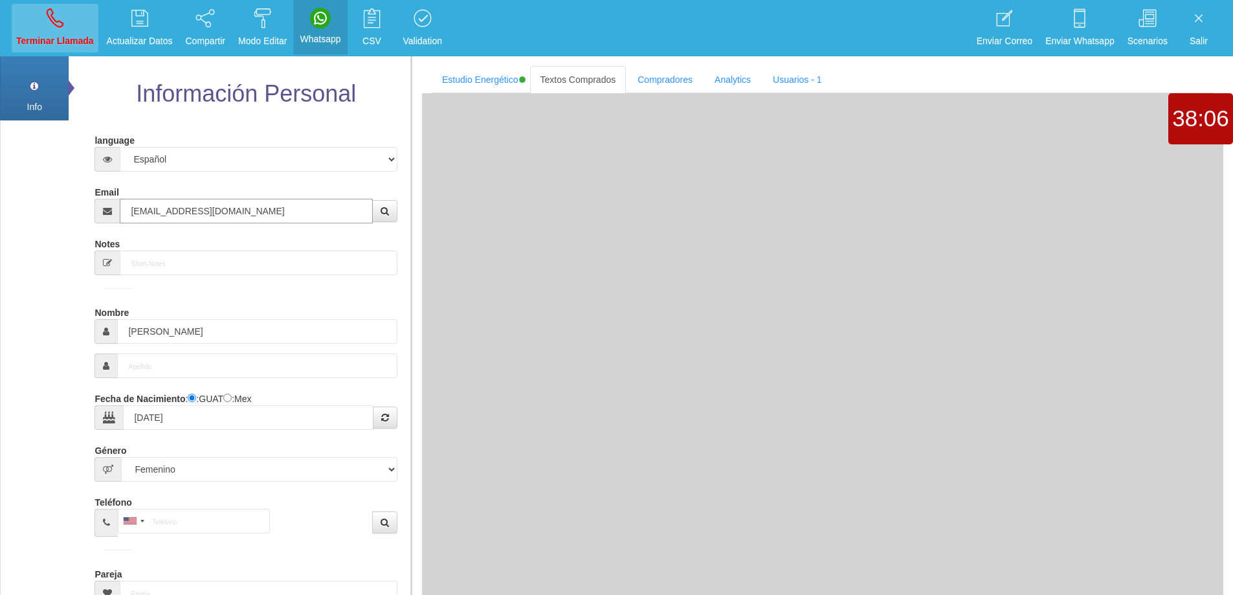  I want to click on a: Estudio Energético, so click(480, 80).